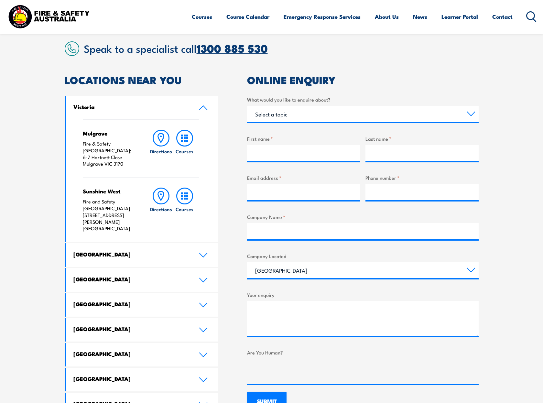  I want to click on h2: ONLINE ENQUIRY, so click(363, 80).